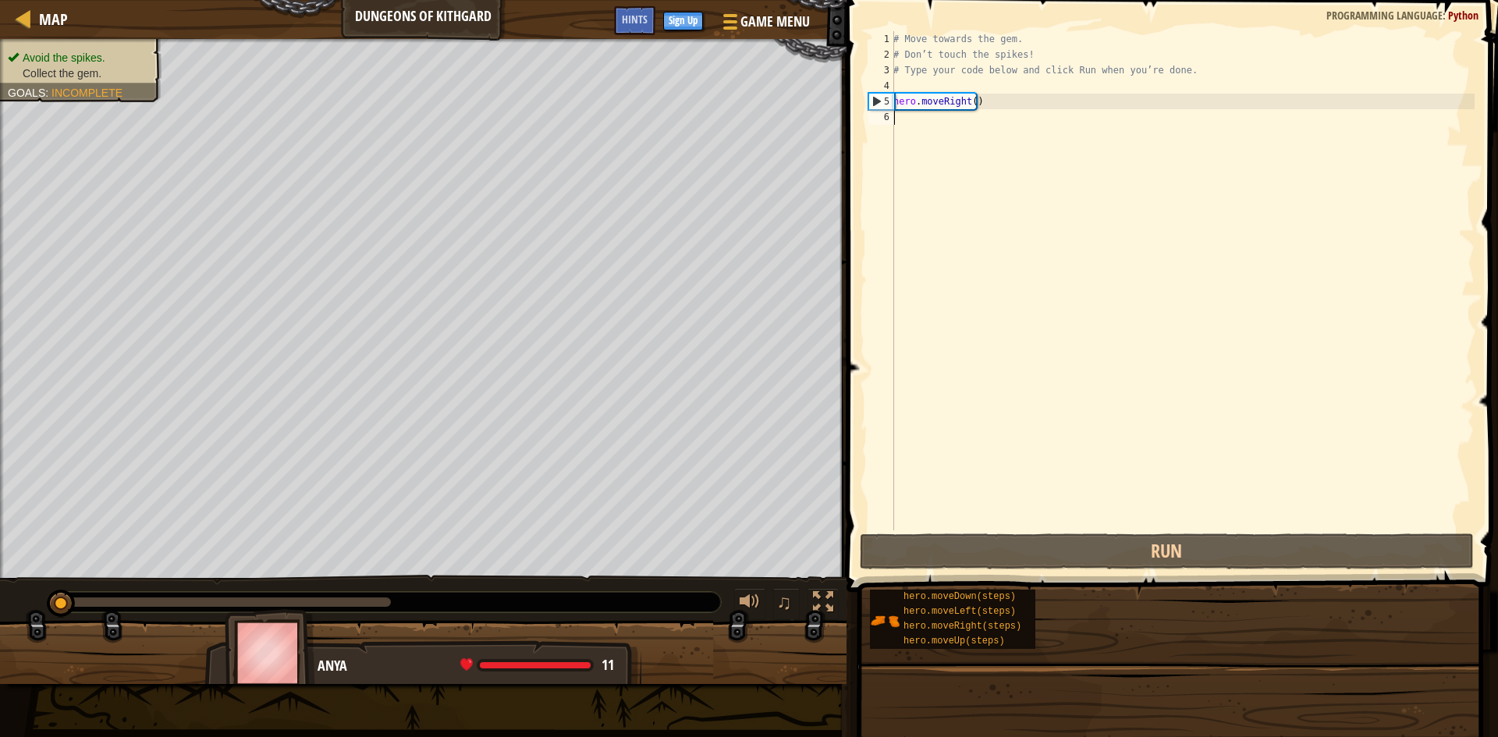  I want to click on span: hero.moveUp(steps), so click(954, 641).